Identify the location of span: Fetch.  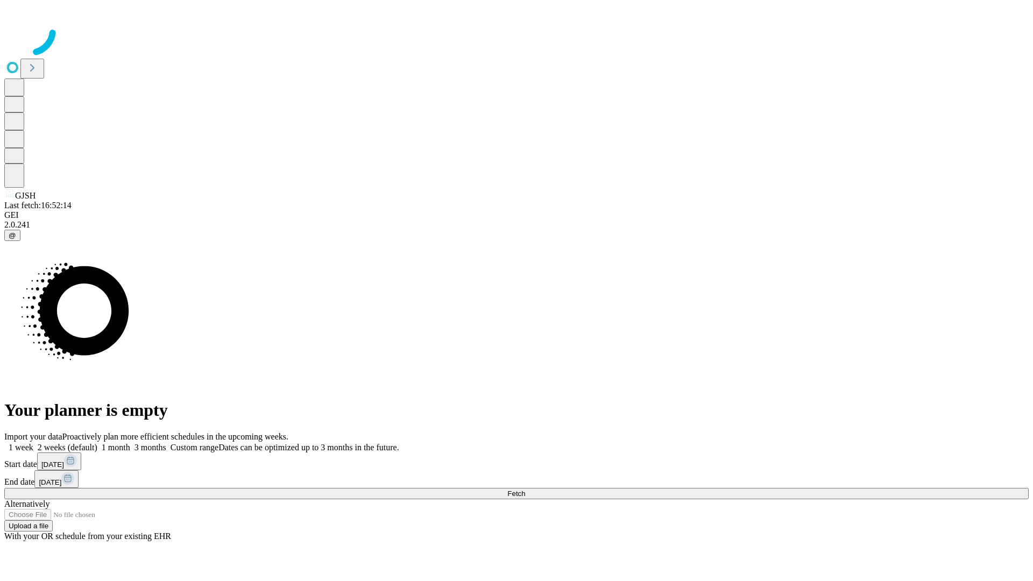
(516, 494).